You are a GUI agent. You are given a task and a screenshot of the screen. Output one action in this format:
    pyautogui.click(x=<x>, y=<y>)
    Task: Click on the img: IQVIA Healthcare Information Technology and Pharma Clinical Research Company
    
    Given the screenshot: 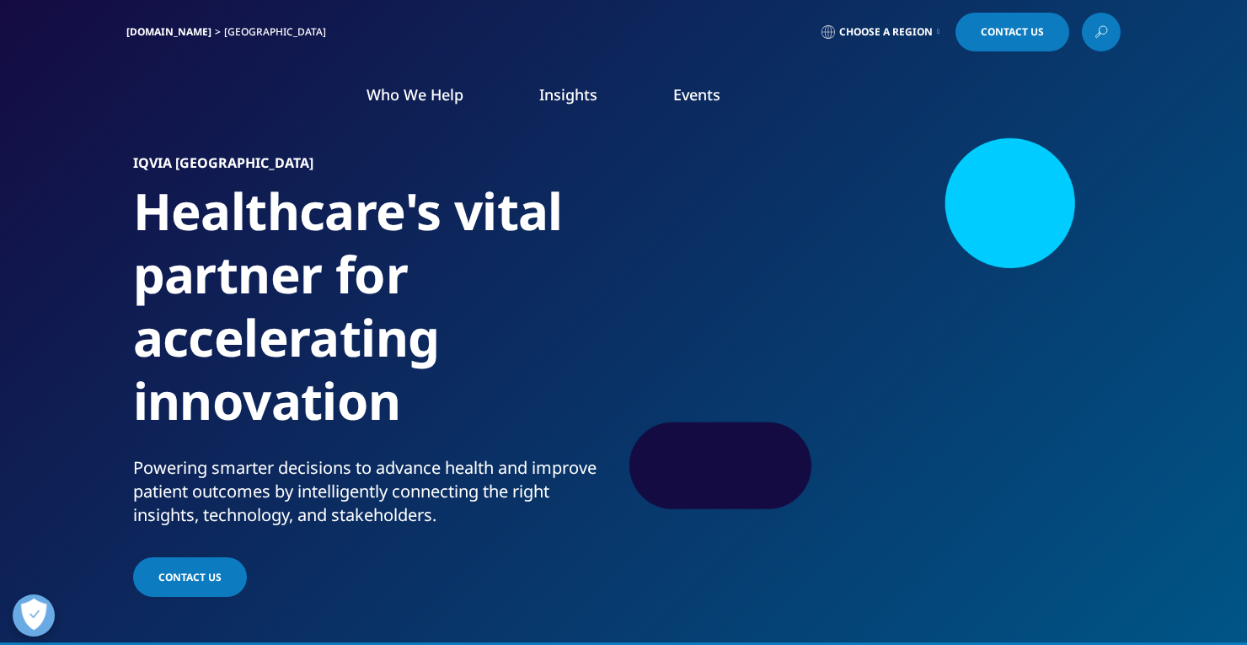 What is the action you would take?
    pyautogui.click(x=194, y=99)
    